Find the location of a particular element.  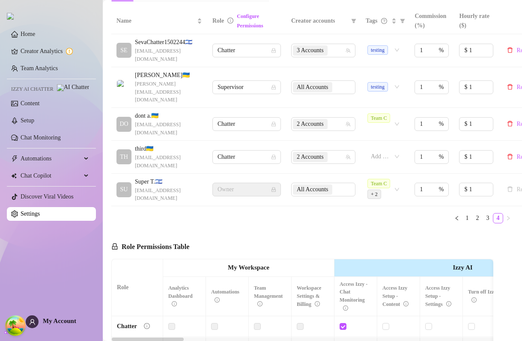

span: 3 Accounts is located at coordinates (310, 51).